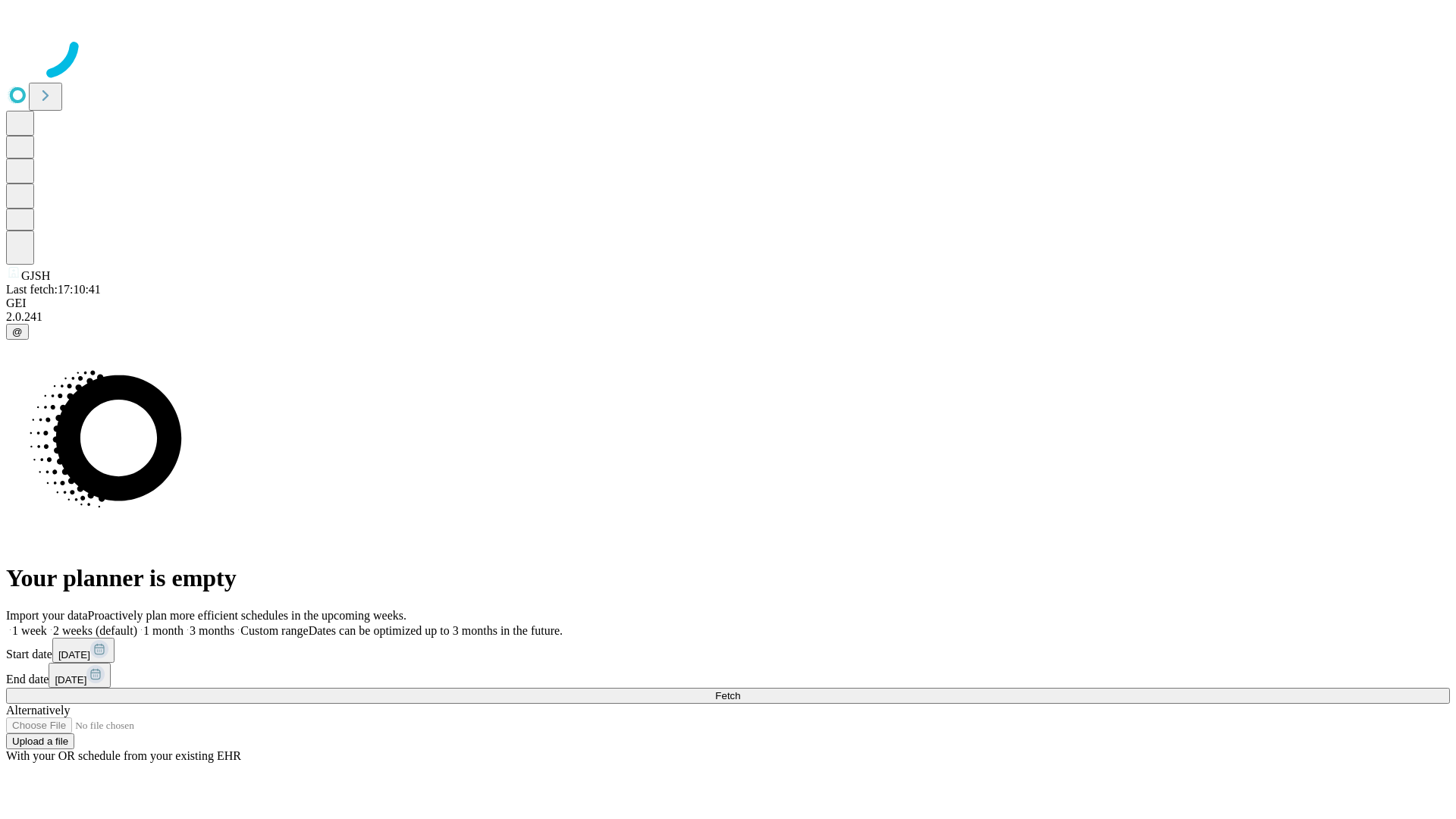 This screenshot has height=819, width=1456. Describe the element at coordinates (247, 615) in the screenshot. I see `span: Proactively plan more efficient schedules in the upcoming weeks.` at that location.